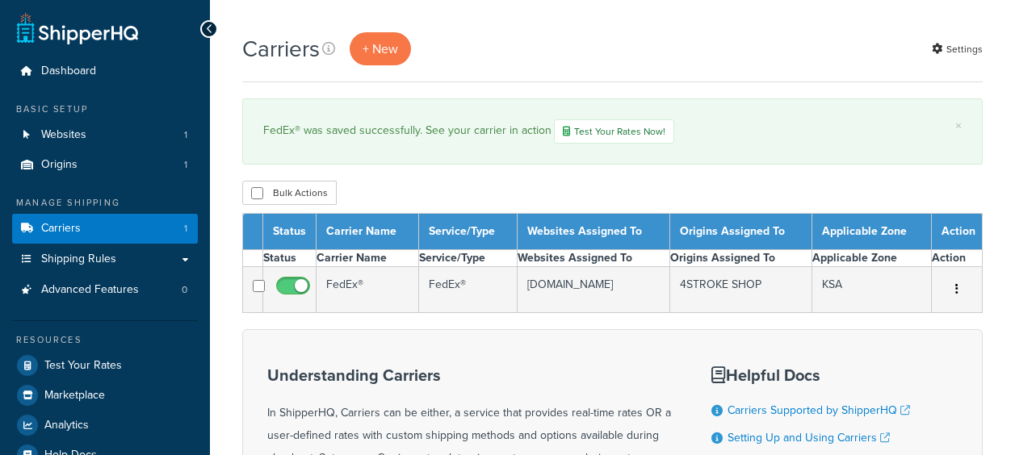 The height and width of the screenshot is (455, 1015). I want to click on span: Marketplace, so click(74, 396).